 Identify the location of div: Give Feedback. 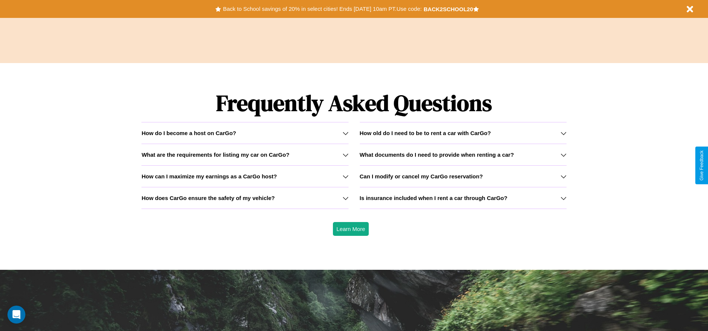
(702, 165).